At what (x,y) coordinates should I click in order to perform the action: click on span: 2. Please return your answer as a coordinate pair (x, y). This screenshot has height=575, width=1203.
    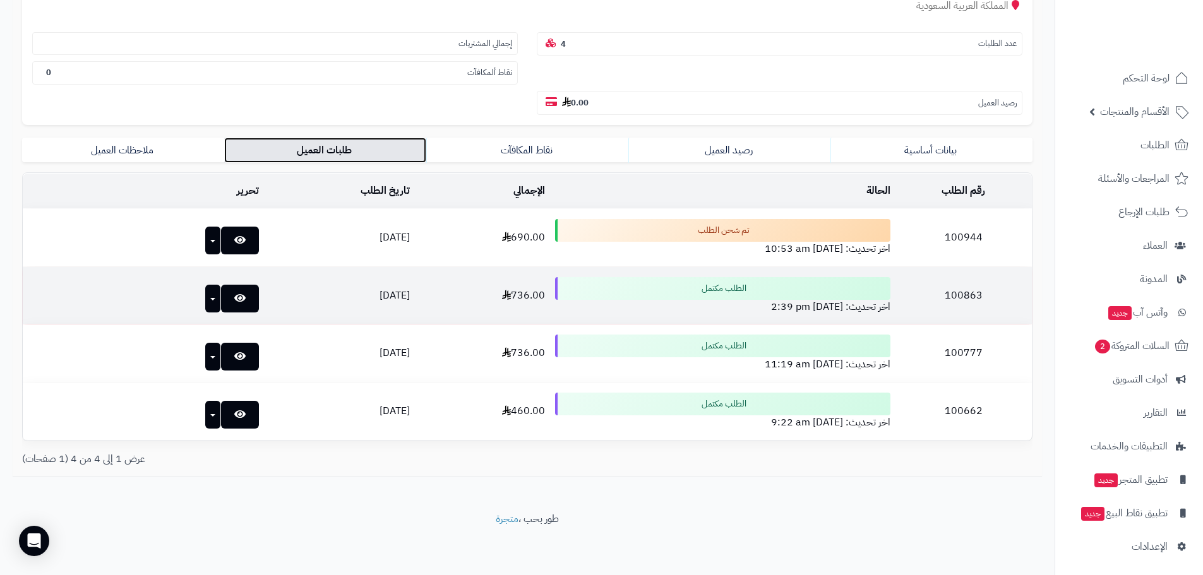
    Looking at the image, I should click on (1103, 347).